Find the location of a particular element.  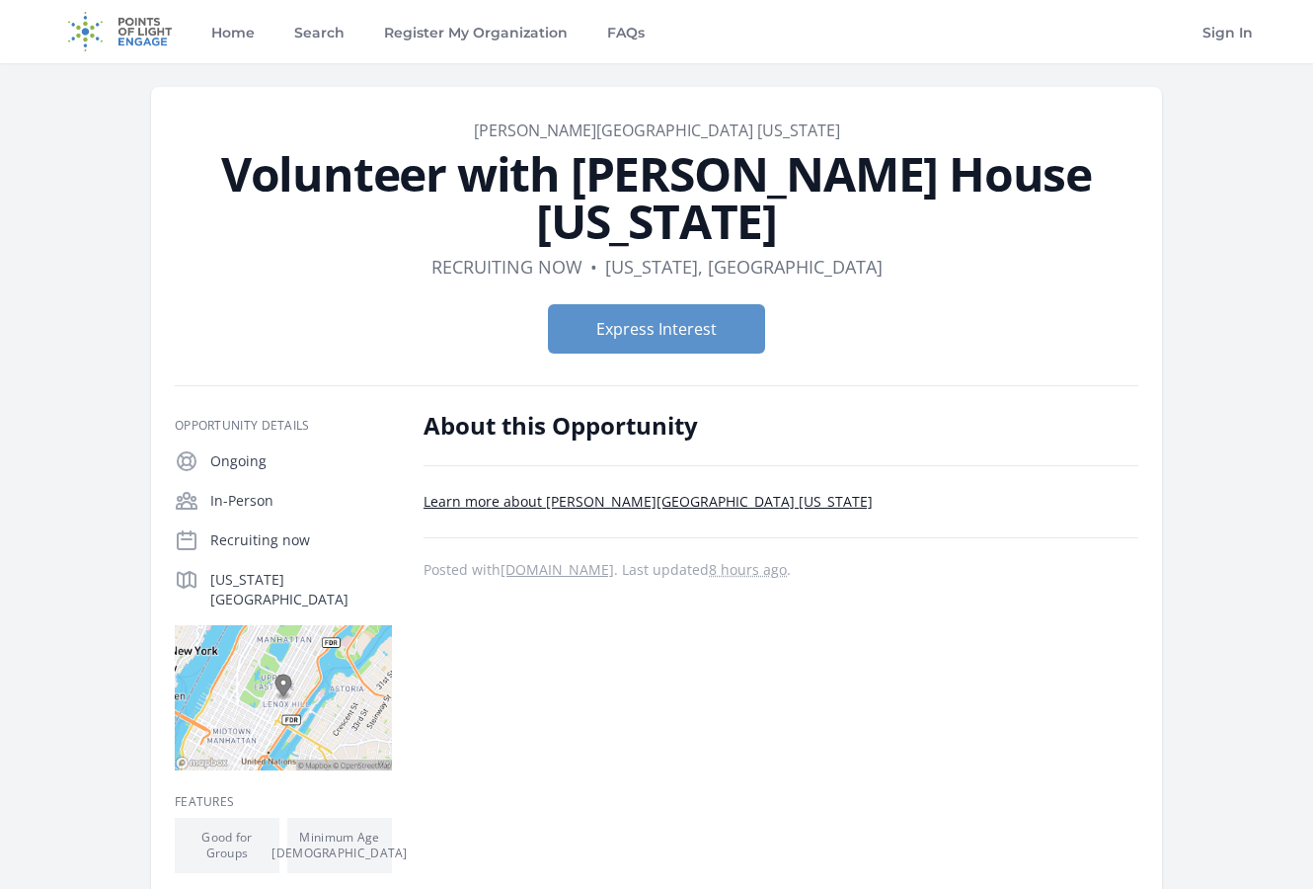

p: Ongoing is located at coordinates (301, 461).